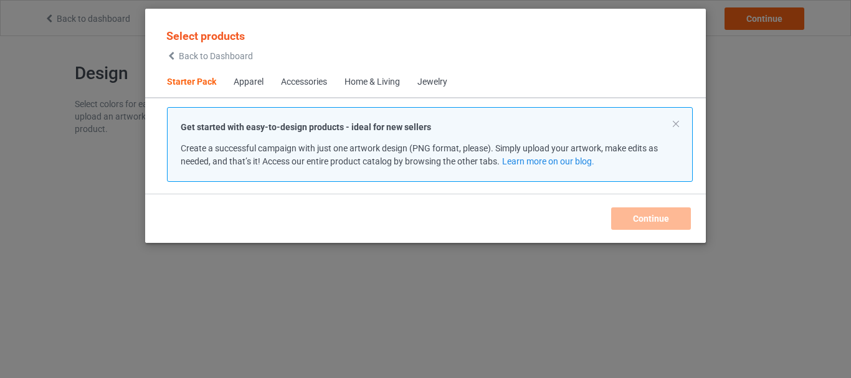  Describe the element at coordinates (548, 161) in the screenshot. I see `a: Learn more on our blog.` at that location.